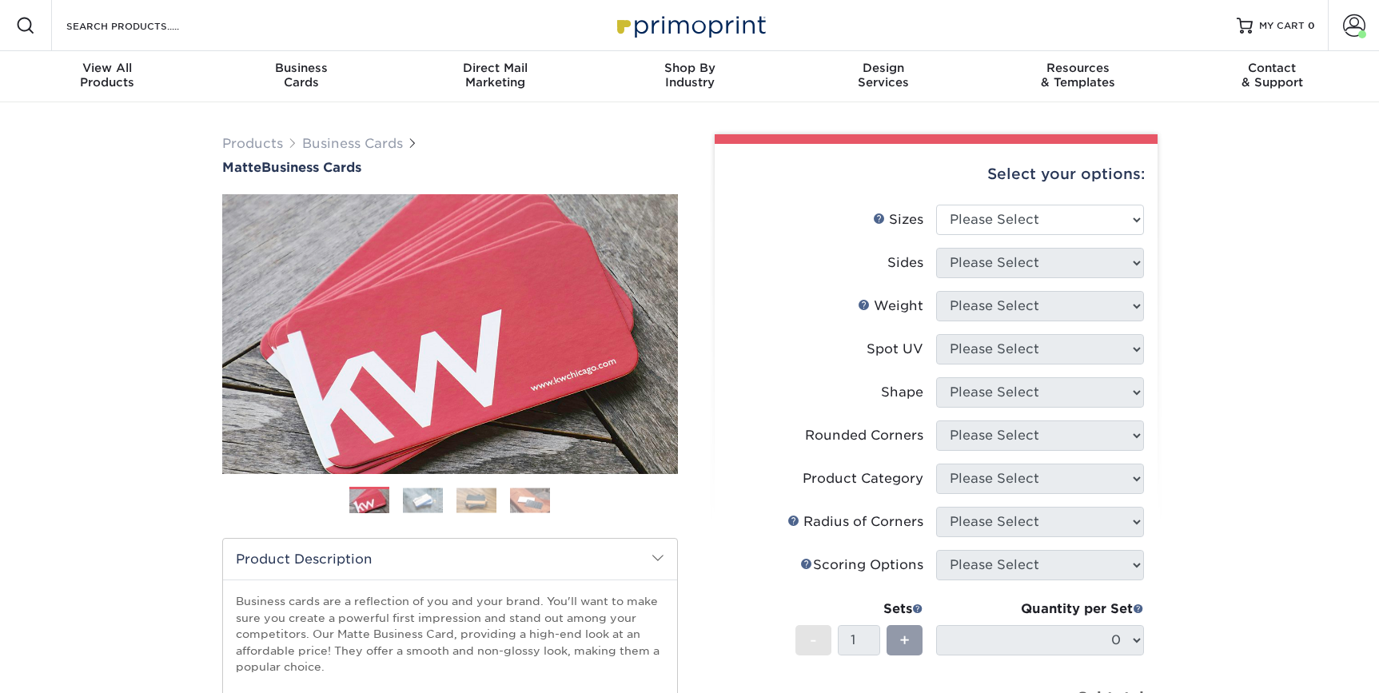 This screenshot has height=693, width=1379. I want to click on div: Shape, so click(902, 392).